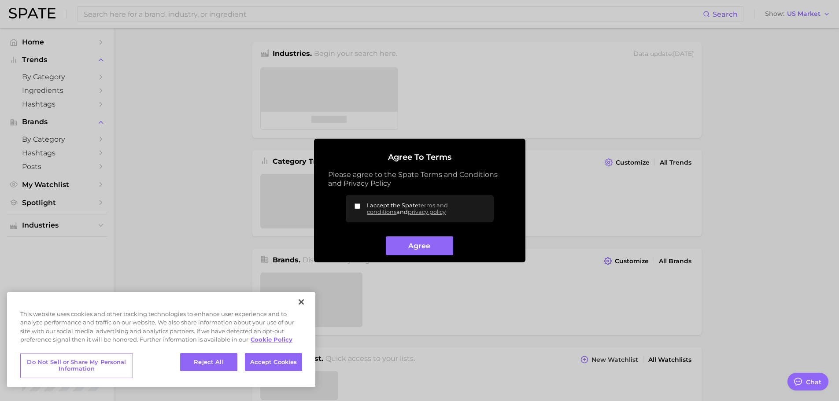 The height and width of the screenshot is (401, 839). Describe the element at coordinates (427, 212) in the screenshot. I see `a: privacy policy` at that location.